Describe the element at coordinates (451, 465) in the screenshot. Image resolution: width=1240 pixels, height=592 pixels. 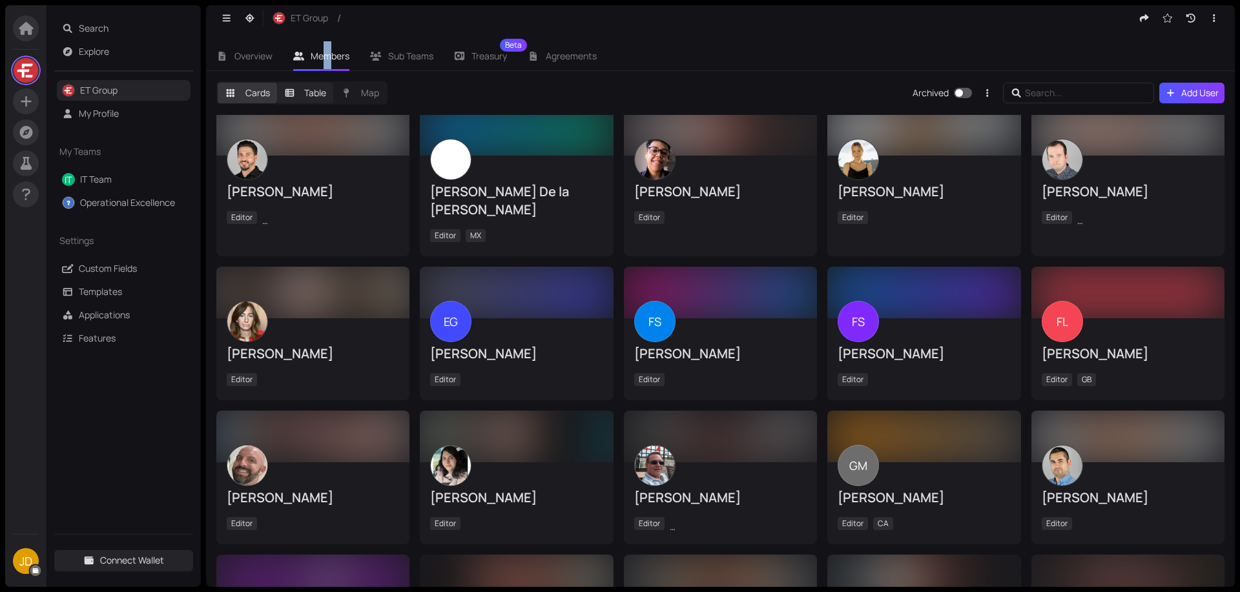
I see `img: SeYLYTXf6B.jpeg` at that location.